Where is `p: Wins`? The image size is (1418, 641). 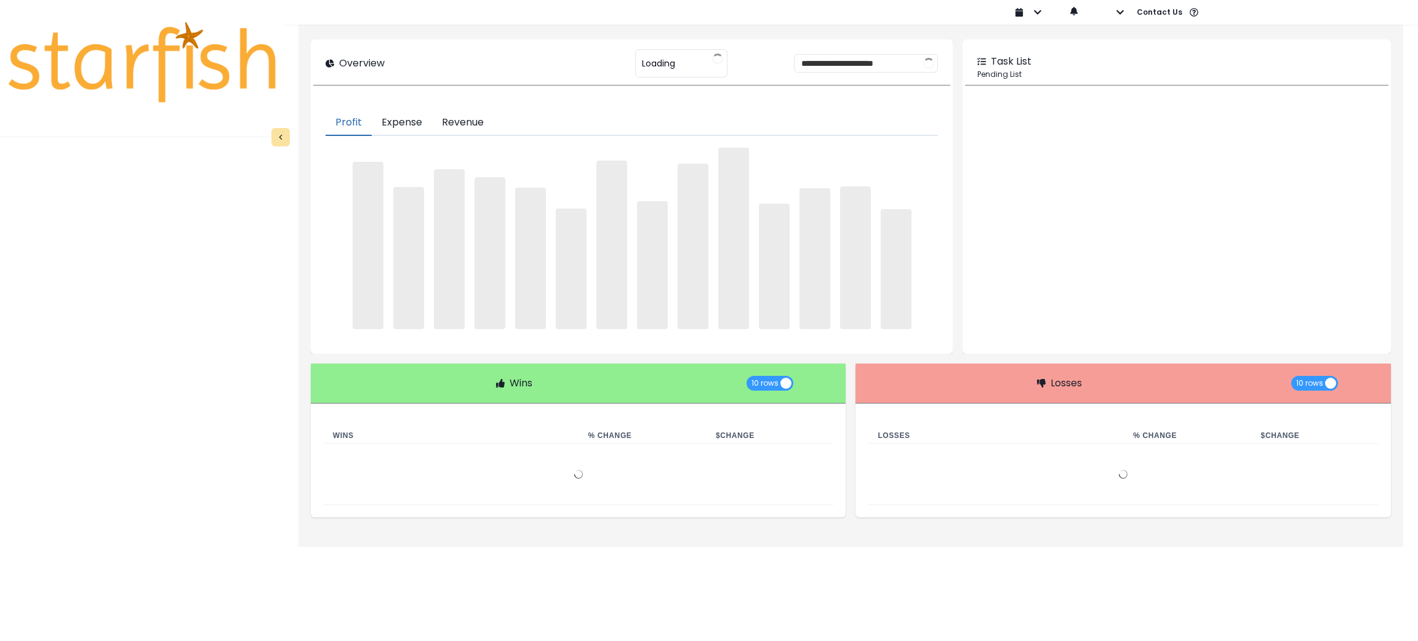 p: Wins is located at coordinates (521, 384).